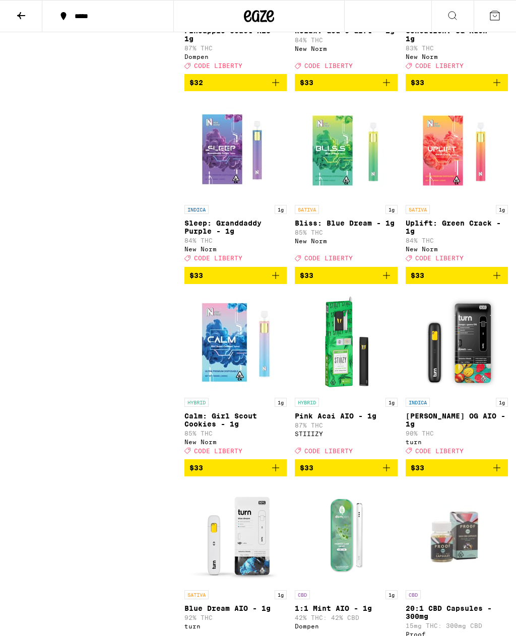  What do you see at coordinates (346, 343) in the screenshot?
I see `img: STIIIZY - Pink Acai AIO - 1g` at bounding box center [346, 343].